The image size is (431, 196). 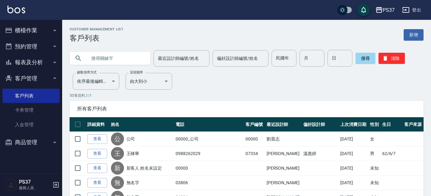 I want to click on div: 公, so click(x=117, y=139).